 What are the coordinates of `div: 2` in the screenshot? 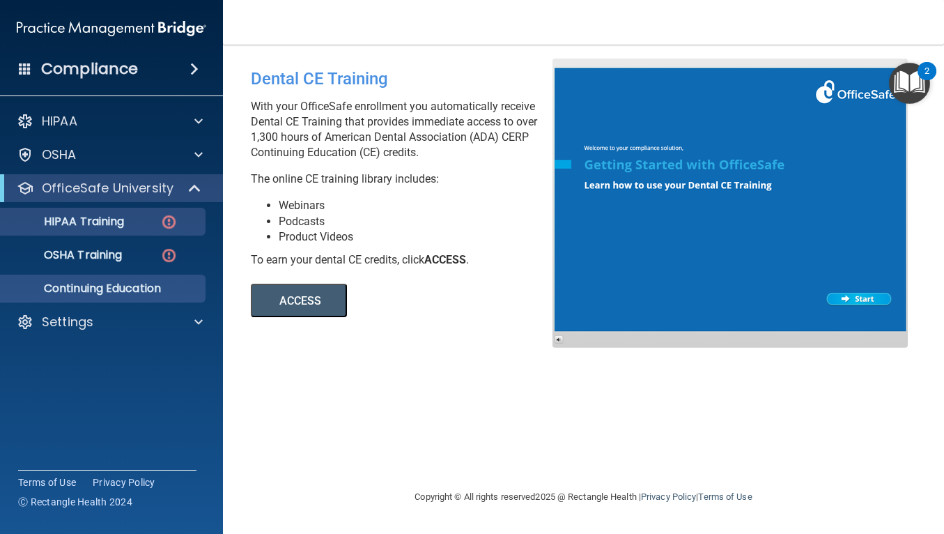 It's located at (927, 80).